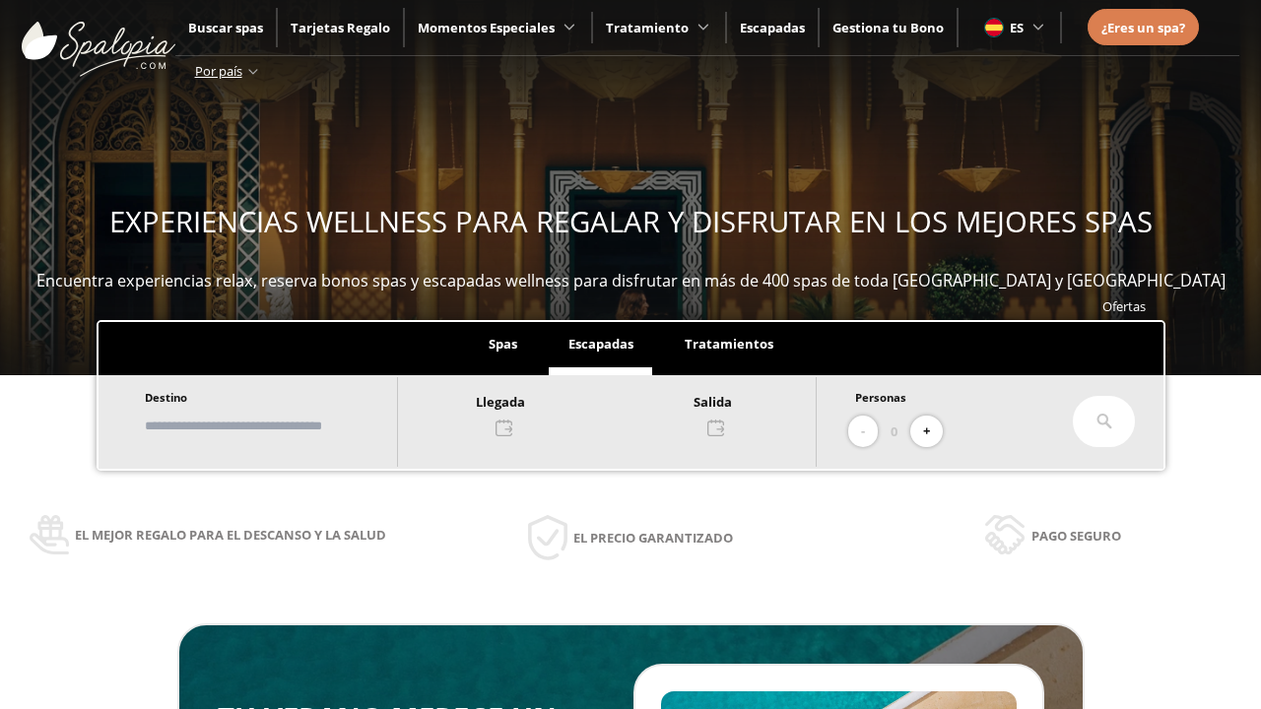 This screenshot has width=1261, height=709. I want to click on span: Spas, so click(502, 344).